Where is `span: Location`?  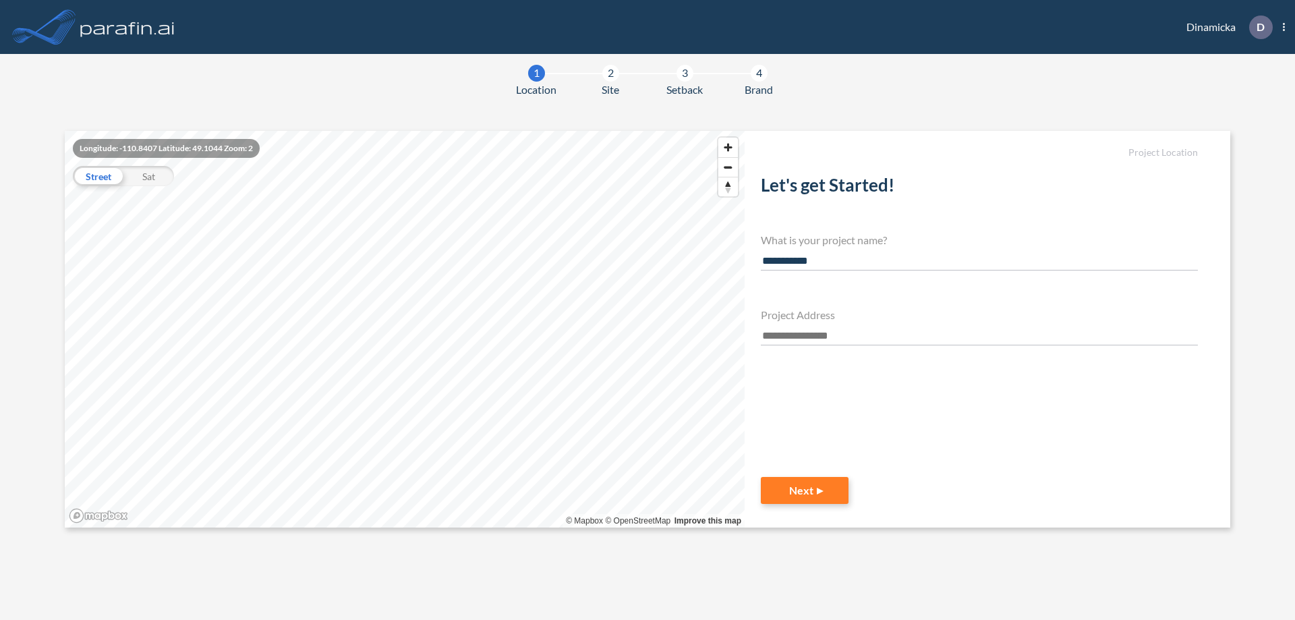
span: Location is located at coordinates (536, 90).